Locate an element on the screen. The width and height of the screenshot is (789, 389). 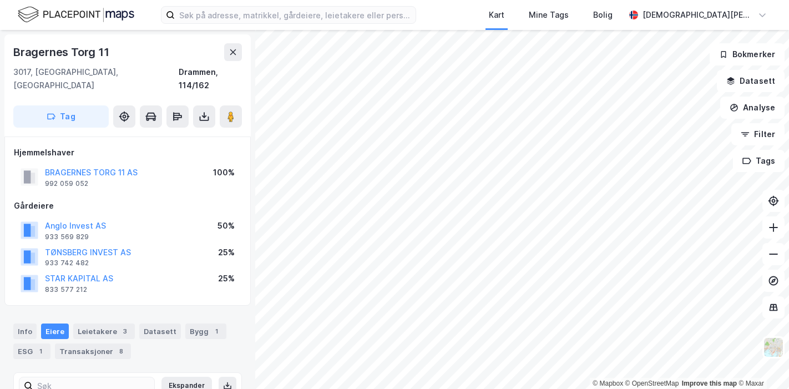
div: Eiere is located at coordinates (55, 331).